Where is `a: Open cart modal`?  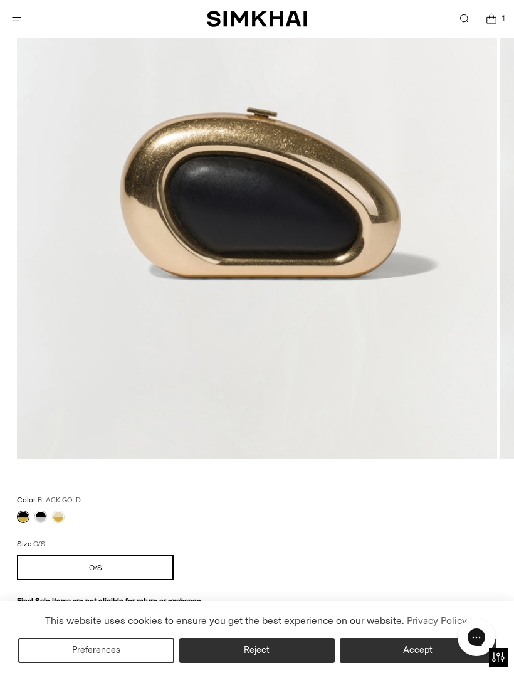 a: Open cart modal is located at coordinates (491, 19).